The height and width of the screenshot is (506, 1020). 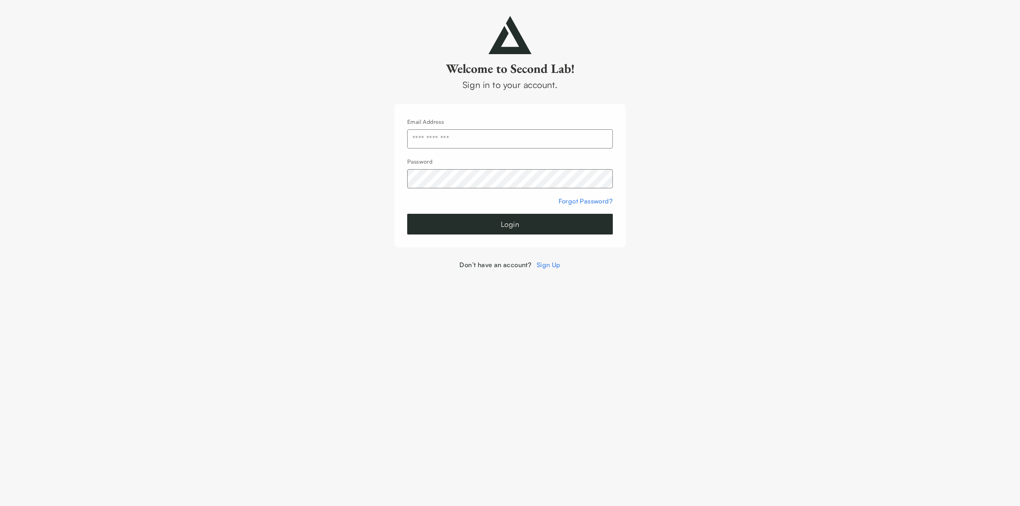 I want to click on a: Sign Up, so click(x=549, y=265).